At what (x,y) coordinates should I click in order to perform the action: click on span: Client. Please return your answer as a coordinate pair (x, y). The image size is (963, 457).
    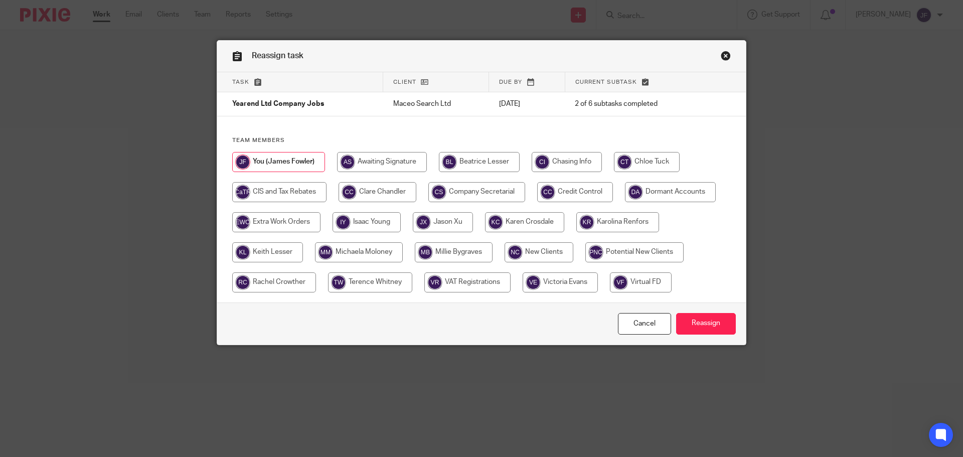
    Looking at the image, I should click on (405, 82).